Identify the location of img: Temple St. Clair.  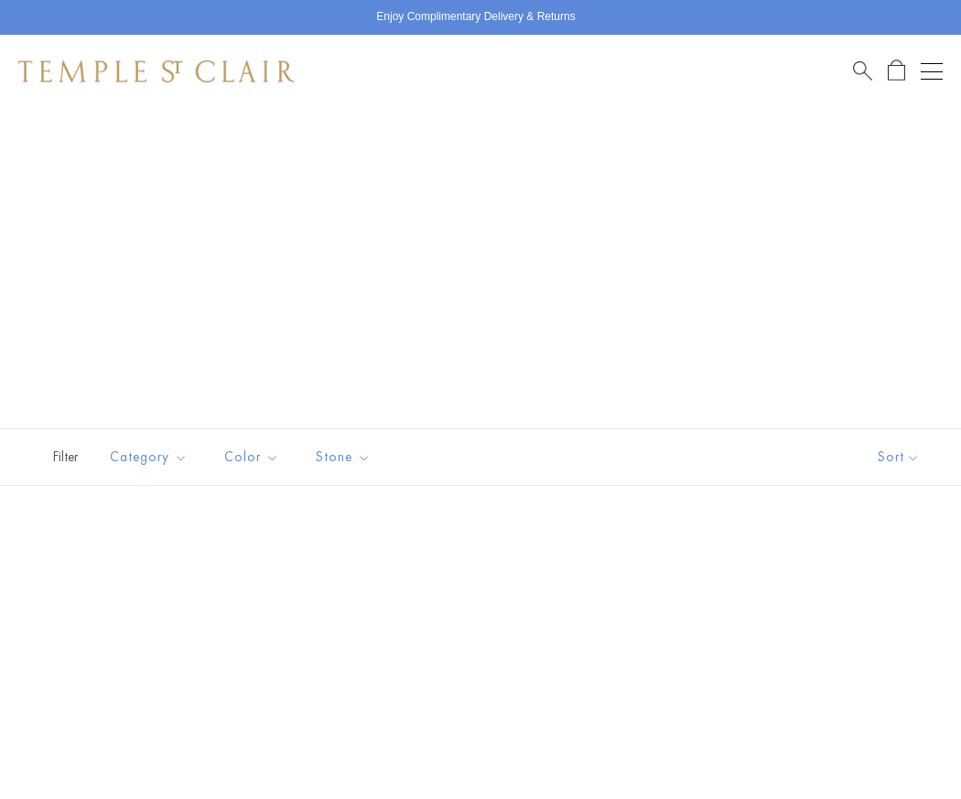
(157, 71).